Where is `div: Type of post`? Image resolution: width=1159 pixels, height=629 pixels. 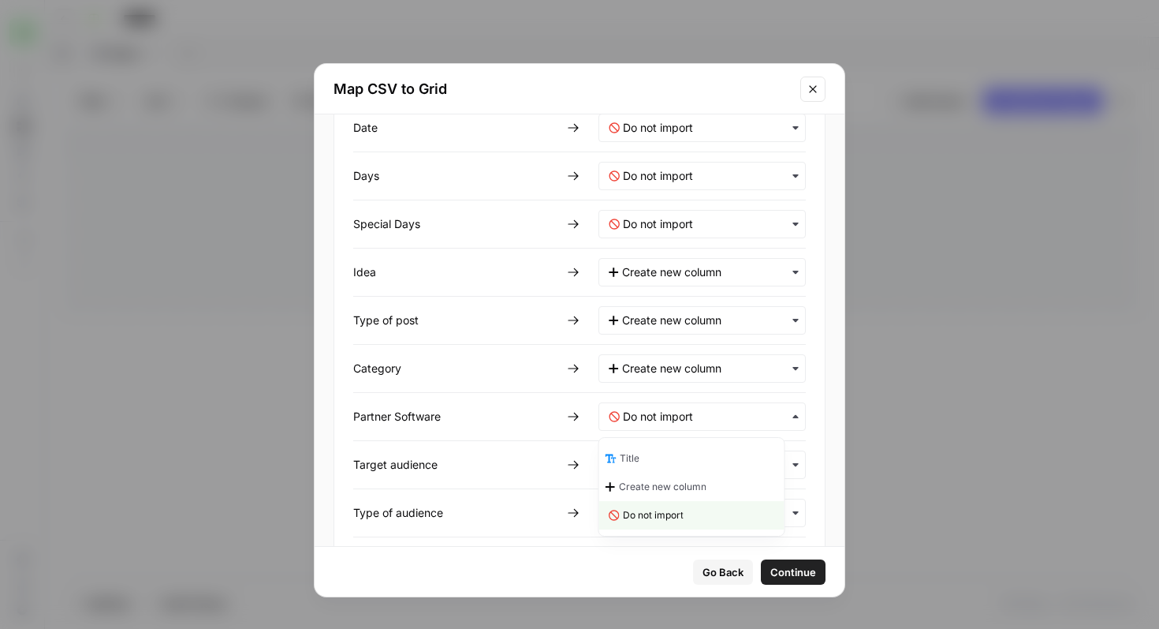
div: Type of post is located at coordinates (457, 320).